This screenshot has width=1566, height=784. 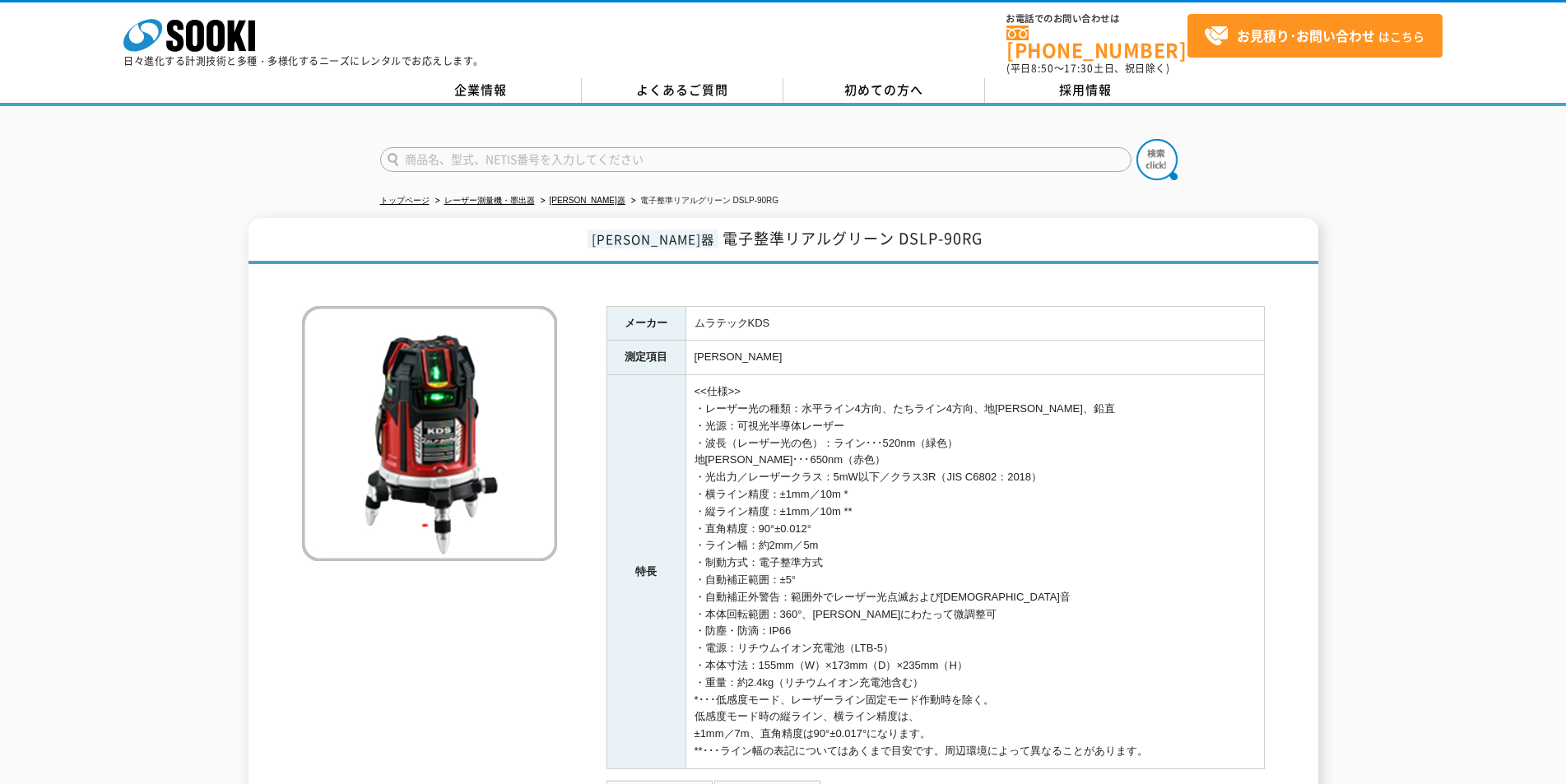 What do you see at coordinates (1315, 35) in the screenshot?
I see `a: お見積り･お問い合わせはこちら` at bounding box center [1315, 35].